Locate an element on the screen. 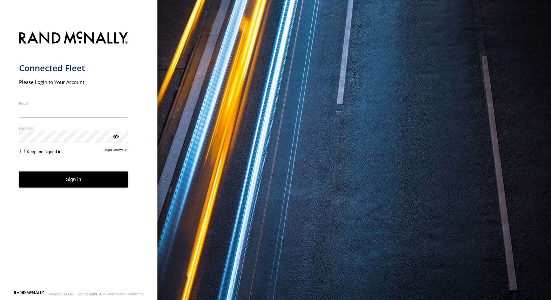 The width and height of the screenshot is (551, 300). label: Password is located at coordinates (73, 128).